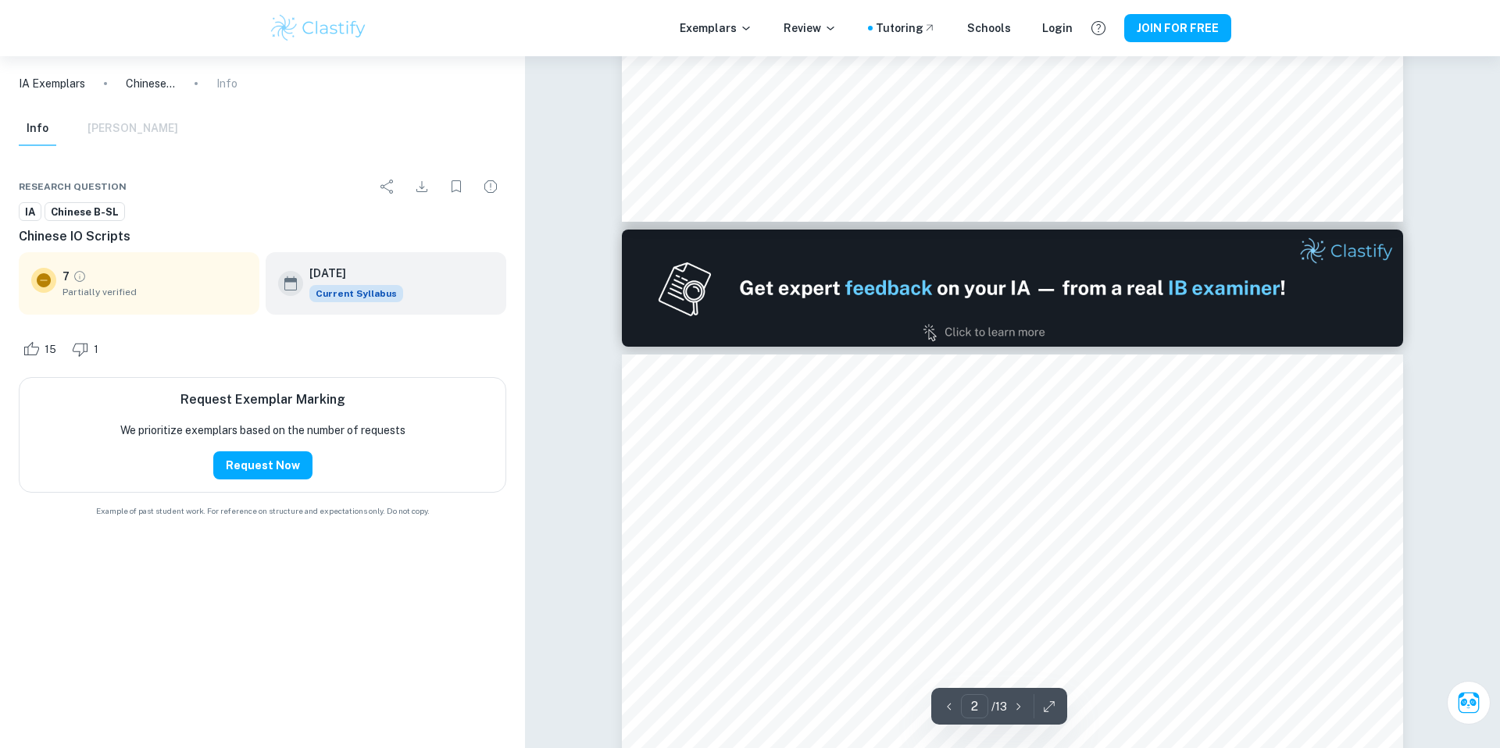 The height and width of the screenshot is (748, 1500). Describe the element at coordinates (356, 294) in the screenshot. I see `span: Current Syllabus` at that location.